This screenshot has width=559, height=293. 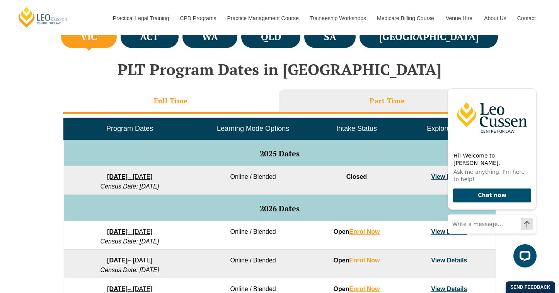 What do you see at coordinates (130, 128) in the screenshot?
I see `span: Program Dates` at bounding box center [130, 128].